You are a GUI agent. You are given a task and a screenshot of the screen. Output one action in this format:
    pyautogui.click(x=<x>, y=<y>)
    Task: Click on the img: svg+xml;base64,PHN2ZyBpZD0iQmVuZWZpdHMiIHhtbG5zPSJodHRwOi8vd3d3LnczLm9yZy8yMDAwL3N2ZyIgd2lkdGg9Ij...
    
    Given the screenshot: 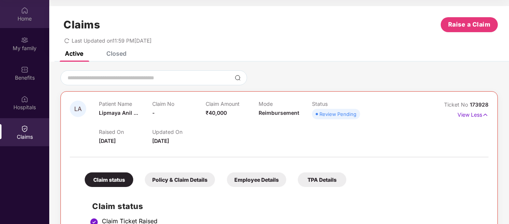 What is the action you would take?
    pyautogui.click(x=25, y=69)
    